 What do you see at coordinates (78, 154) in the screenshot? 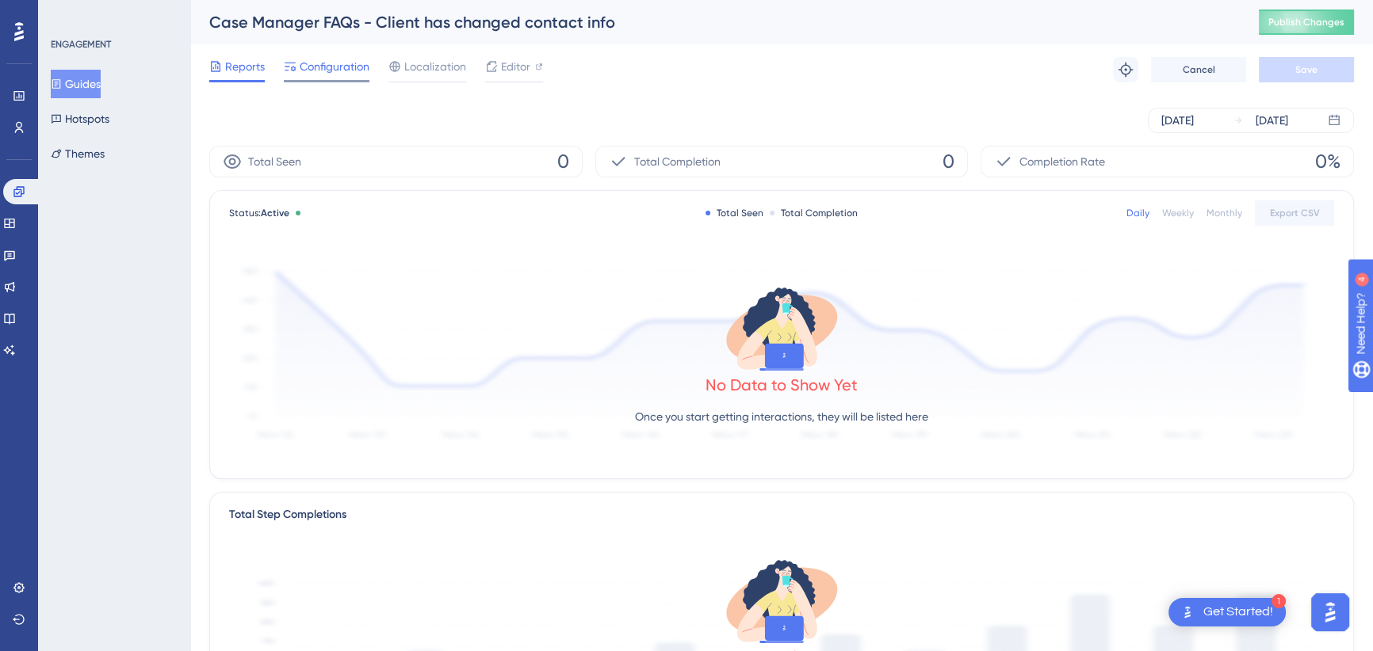
I see `button: Themes` at bounding box center [78, 154].